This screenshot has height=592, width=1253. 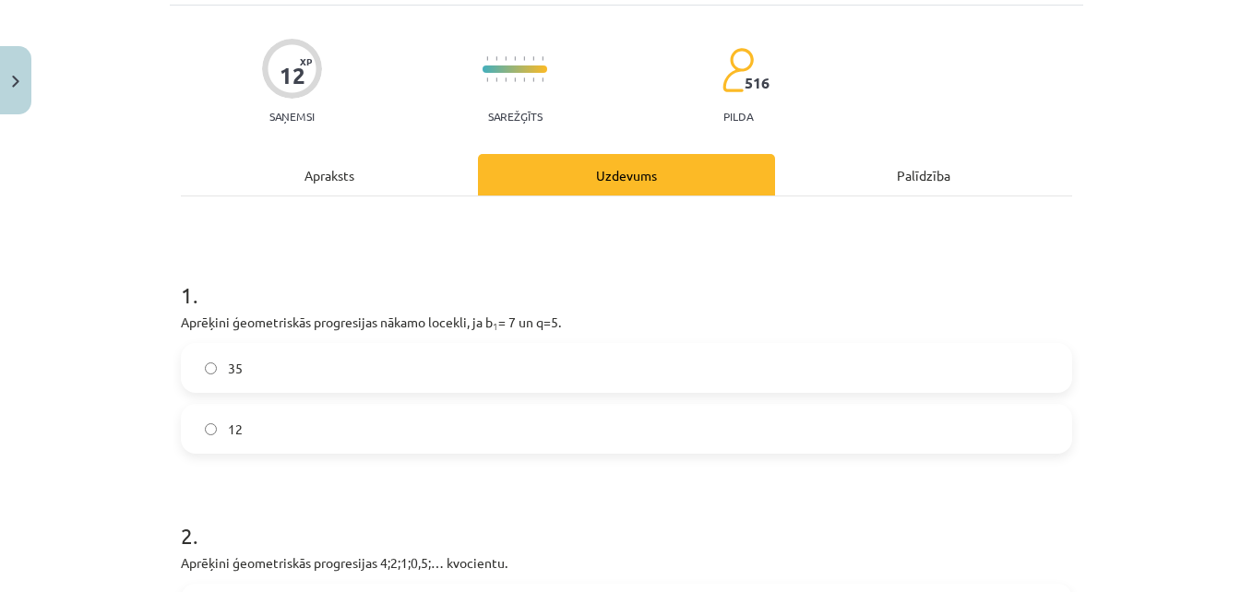 I want to click on input: 35, so click(x=210, y=368).